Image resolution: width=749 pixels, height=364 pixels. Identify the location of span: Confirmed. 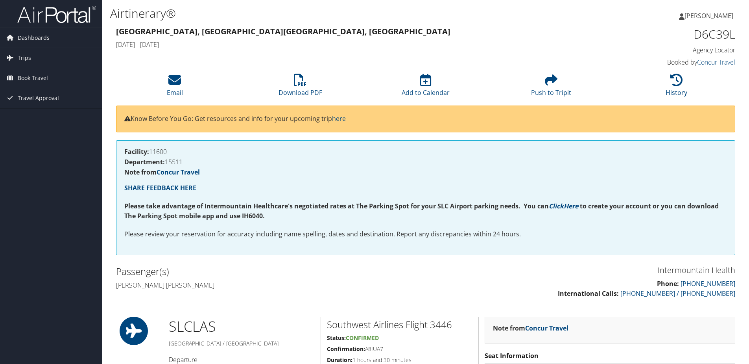
(362, 337).